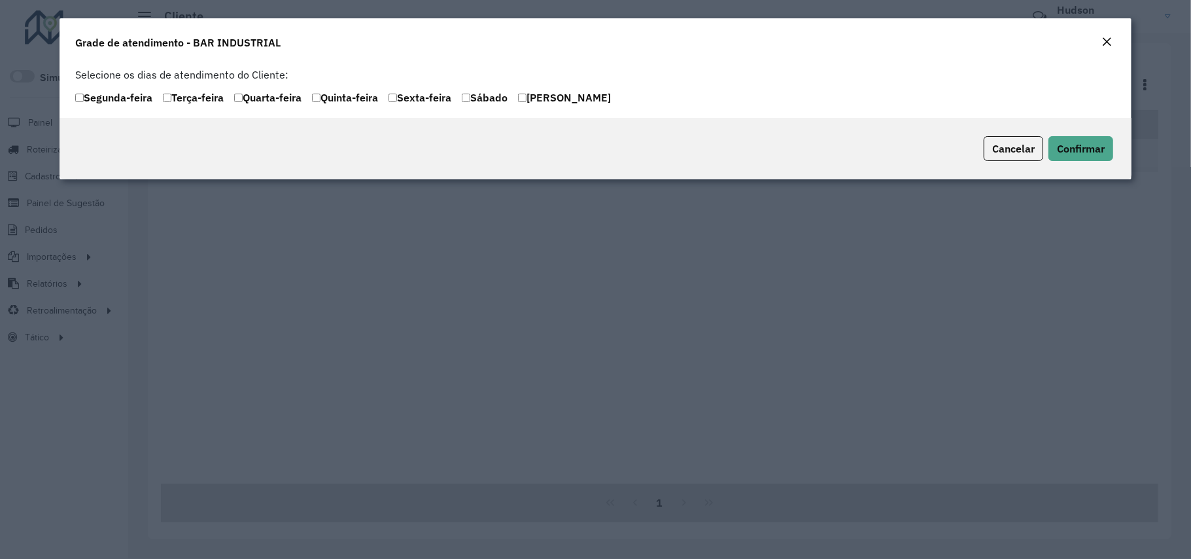 The width and height of the screenshot is (1191, 559). I want to click on label: Terça-feira, so click(193, 97).